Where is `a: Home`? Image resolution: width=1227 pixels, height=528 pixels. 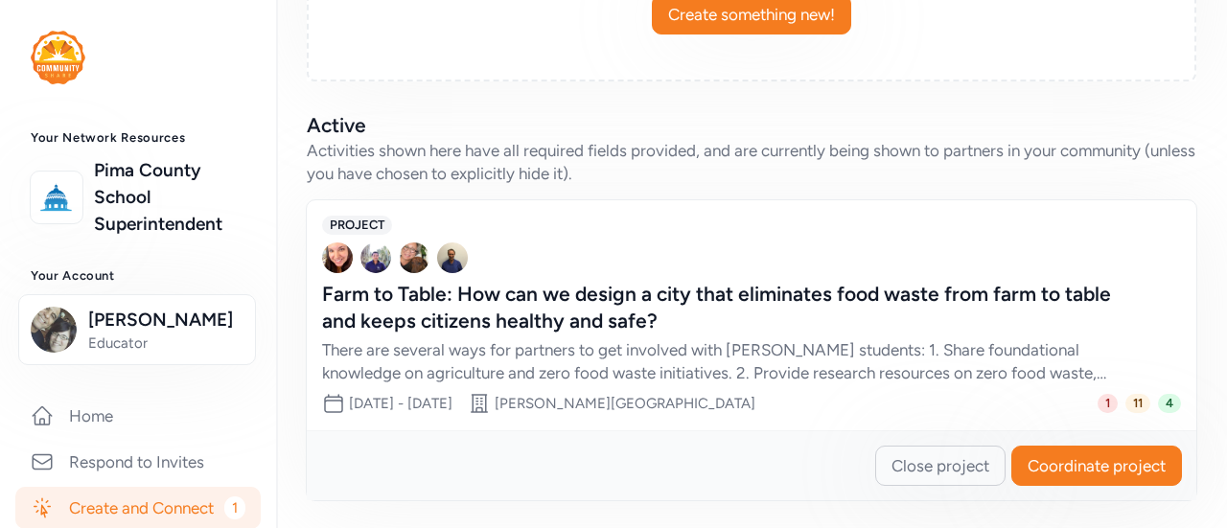 a: Home is located at coordinates (138, 416).